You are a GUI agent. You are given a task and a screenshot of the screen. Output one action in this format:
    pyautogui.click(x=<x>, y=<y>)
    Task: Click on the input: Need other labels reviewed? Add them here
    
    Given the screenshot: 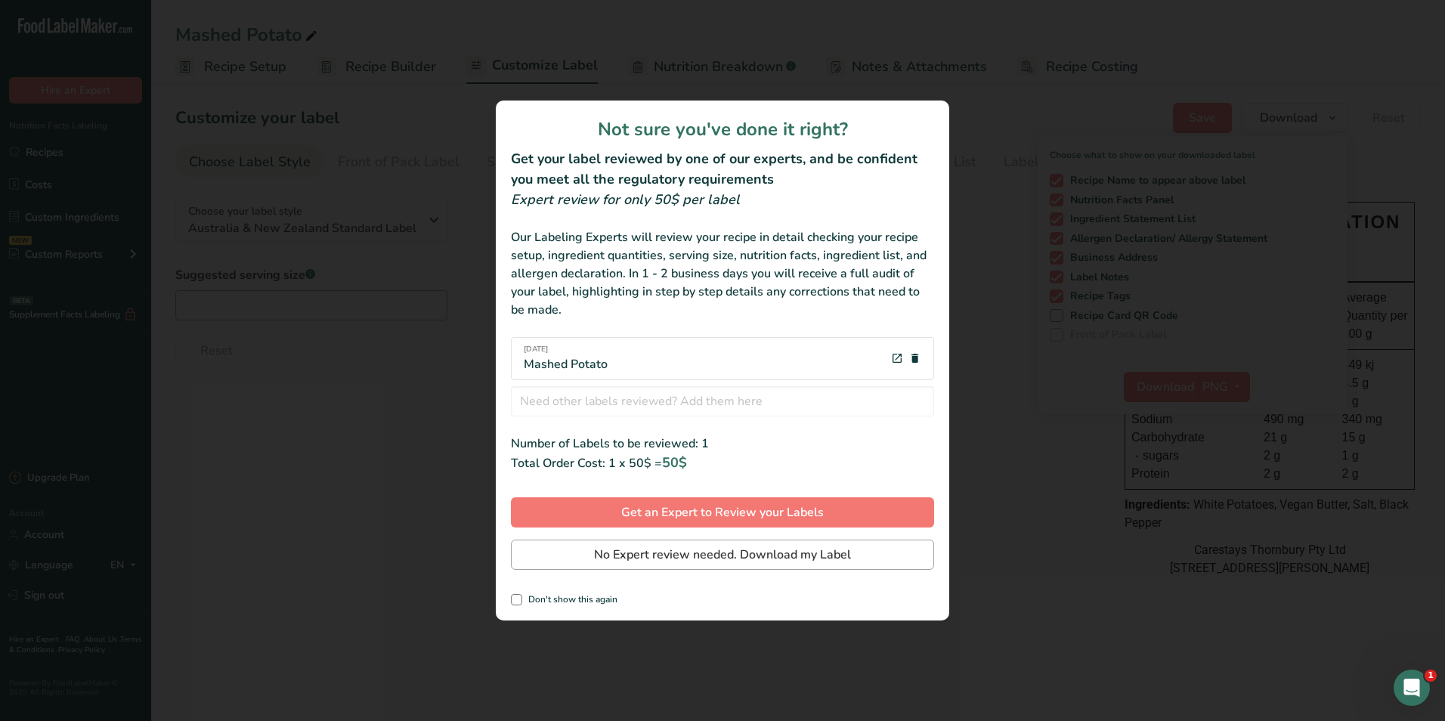 What is the action you would take?
    pyautogui.click(x=723, y=401)
    